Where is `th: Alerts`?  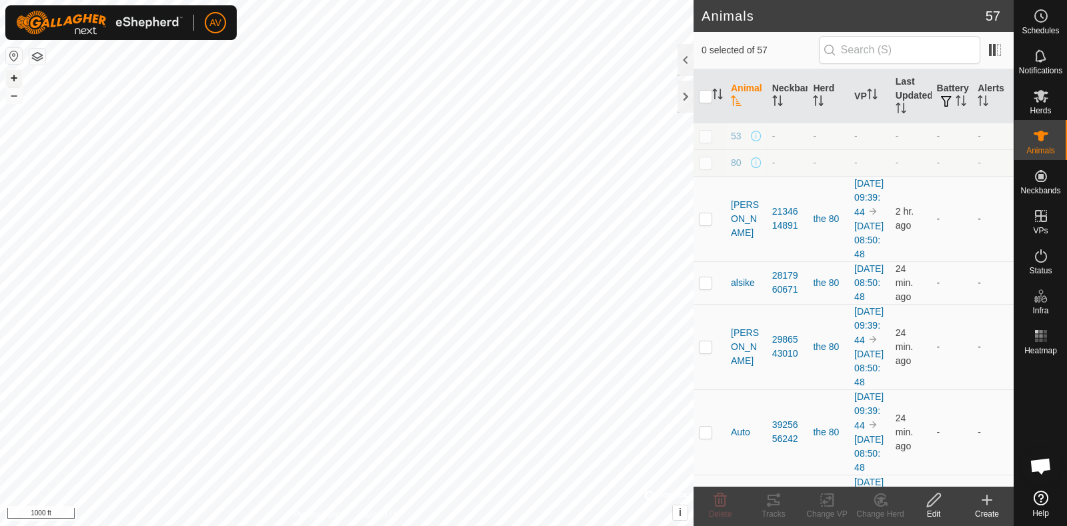
th: Alerts is located at coordinates (993, 96).